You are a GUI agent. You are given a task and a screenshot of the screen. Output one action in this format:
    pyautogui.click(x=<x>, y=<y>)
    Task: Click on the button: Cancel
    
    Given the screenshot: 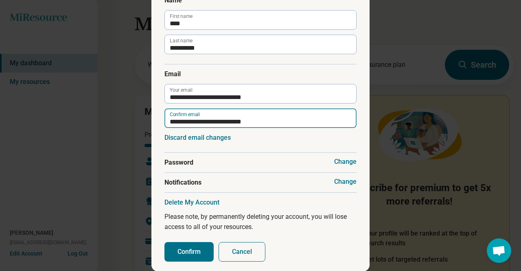 What is the action you would take?
    pyautogui.click(x=242, y=251)
    